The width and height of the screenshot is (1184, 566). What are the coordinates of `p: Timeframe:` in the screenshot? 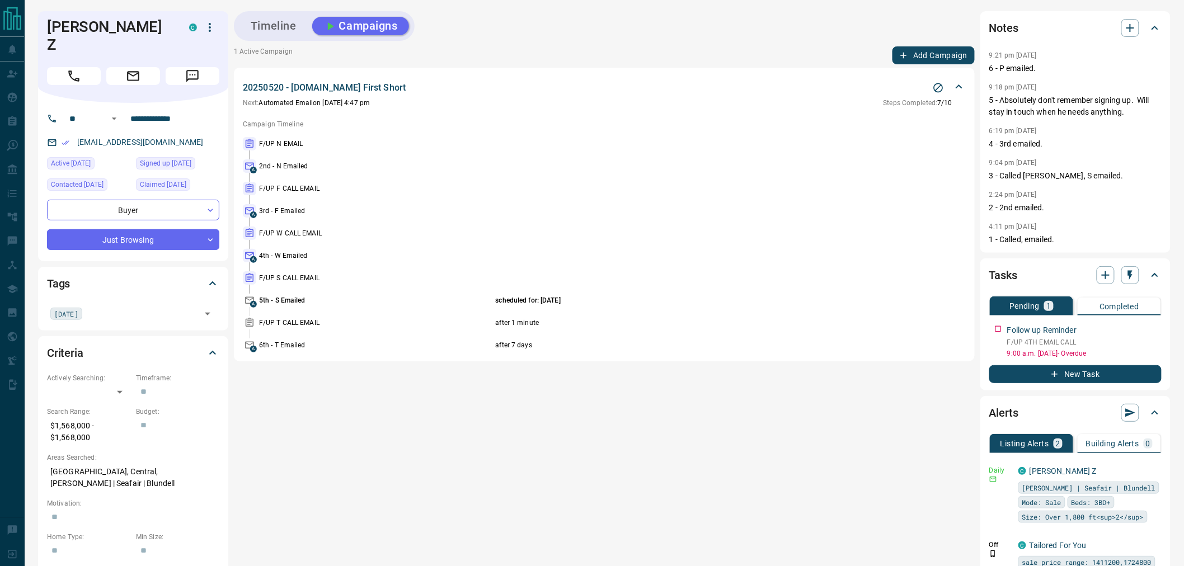 It's located at (177, 378).